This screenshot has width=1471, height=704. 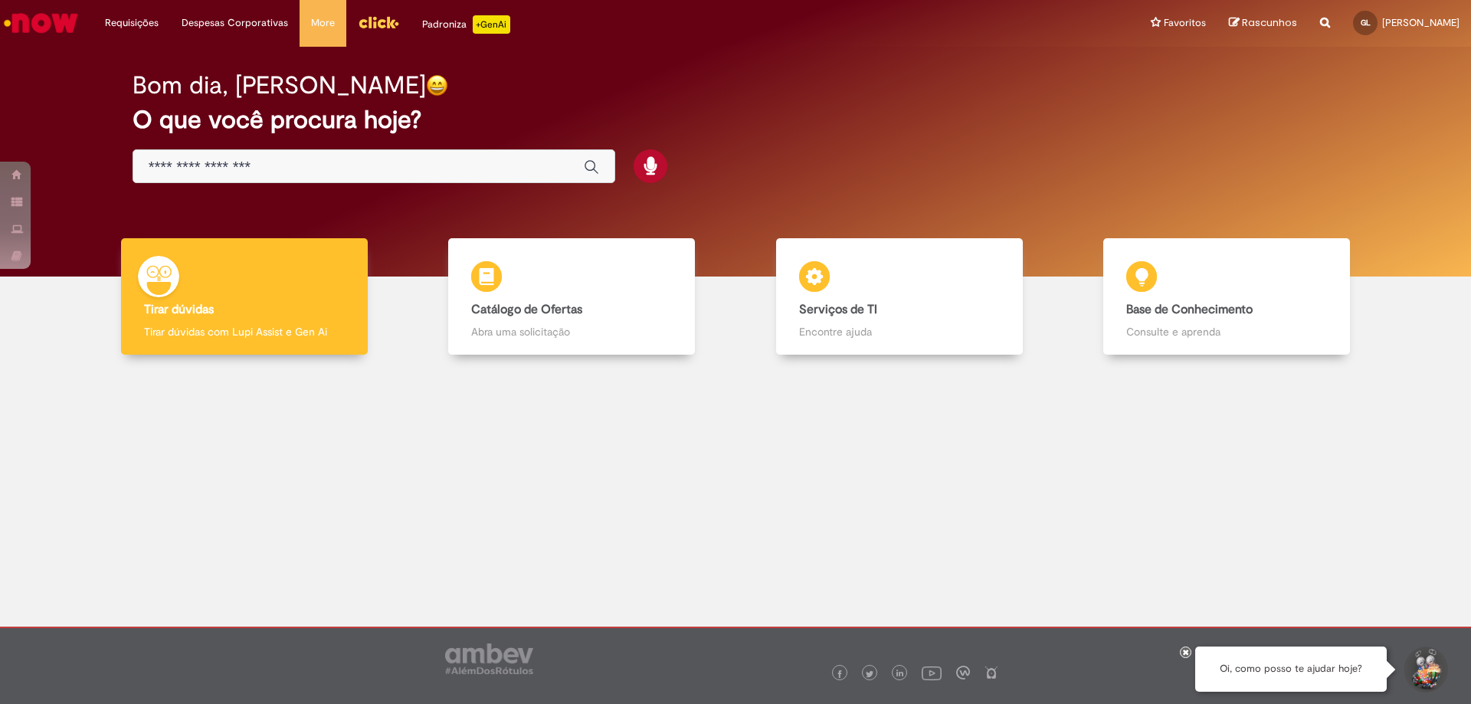 I want to click on b: Tirar dúvidas, so click(x=178, y=309).